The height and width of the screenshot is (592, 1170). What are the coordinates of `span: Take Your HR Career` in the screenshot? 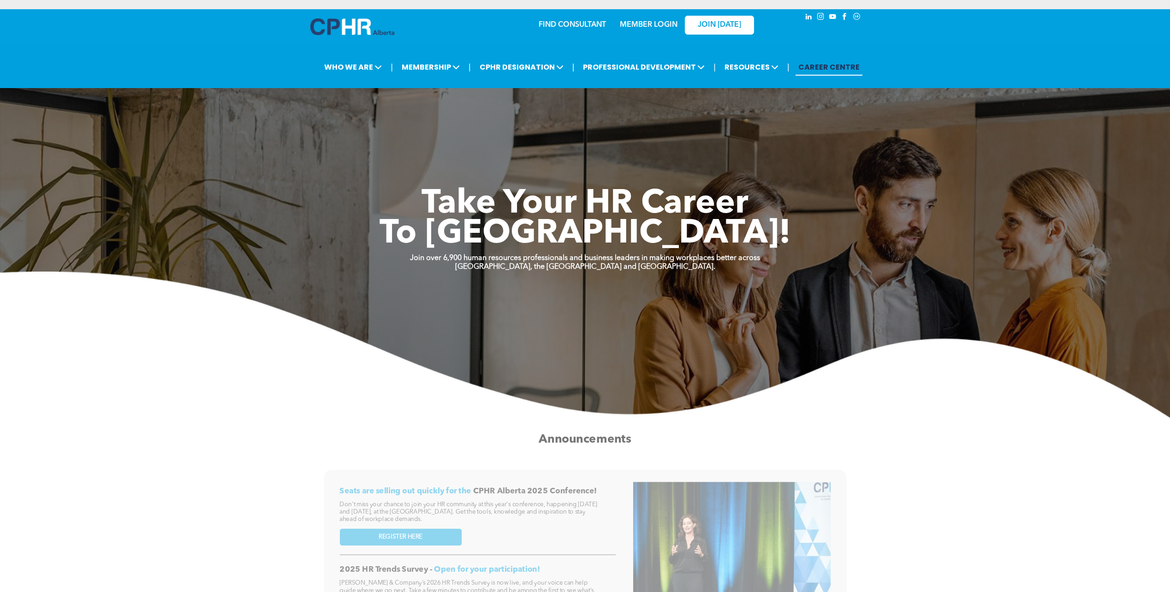 It's located at (585, 204).